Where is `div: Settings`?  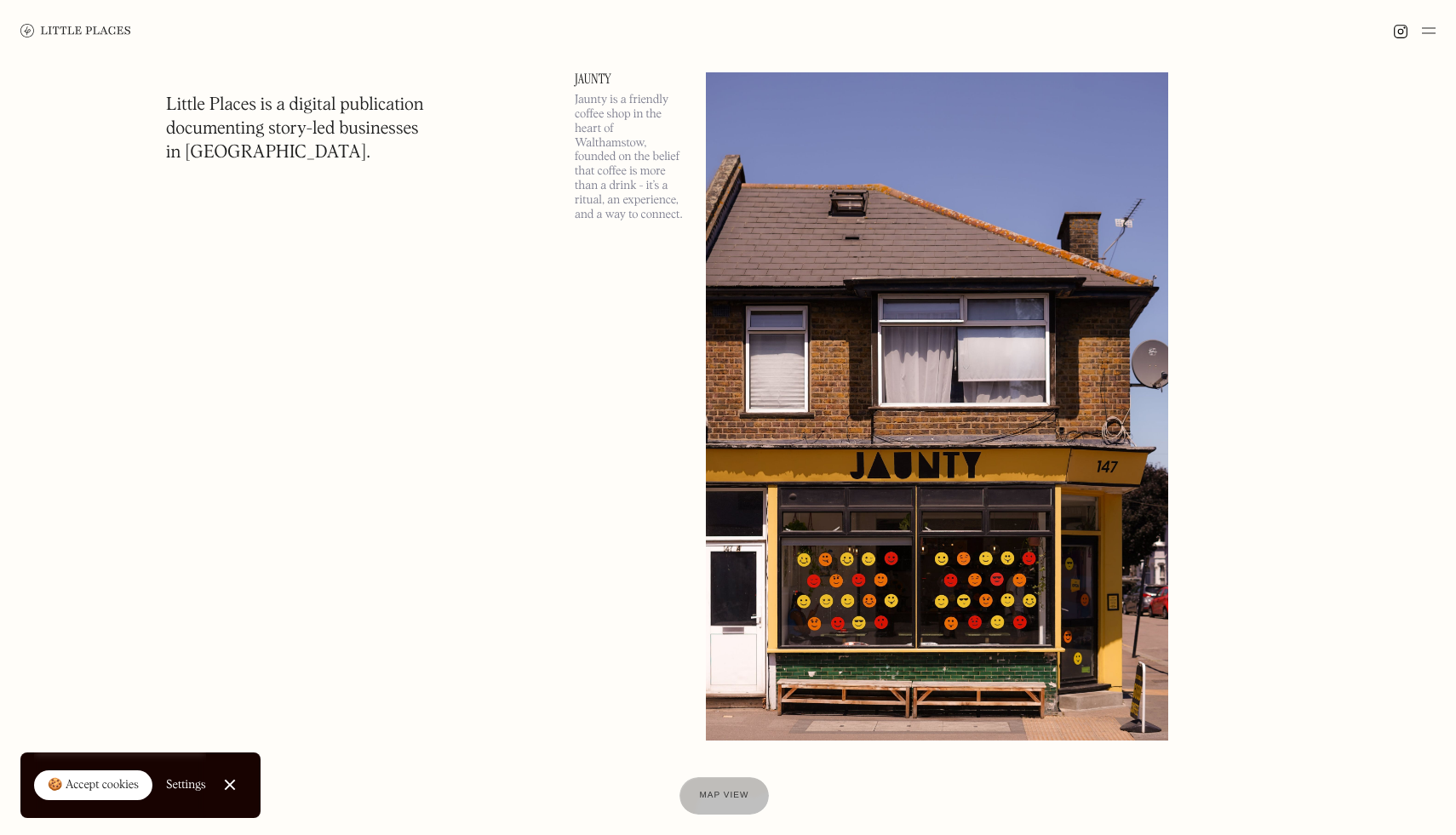
div: Settings is located at coordinates (186, 785).